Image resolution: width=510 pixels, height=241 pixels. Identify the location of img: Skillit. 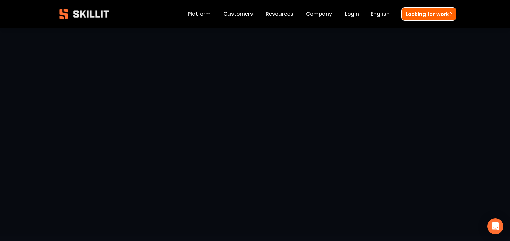
(84, 14).